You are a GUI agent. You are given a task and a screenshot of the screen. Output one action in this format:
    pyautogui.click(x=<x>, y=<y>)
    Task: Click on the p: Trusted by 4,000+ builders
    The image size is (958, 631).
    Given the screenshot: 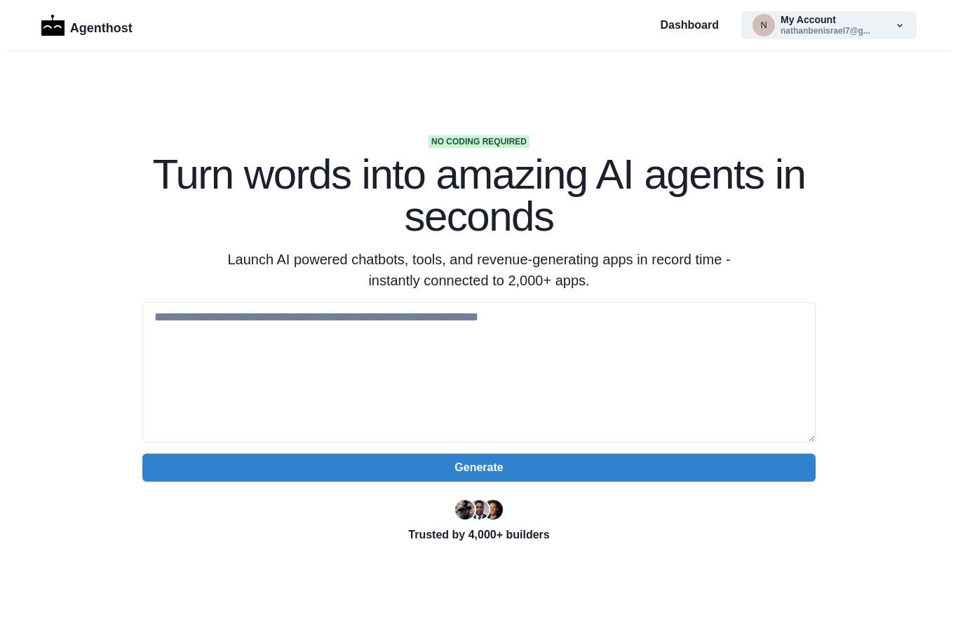 What is the action you would take?
    pyautogui.click(x=479, y=535)
    